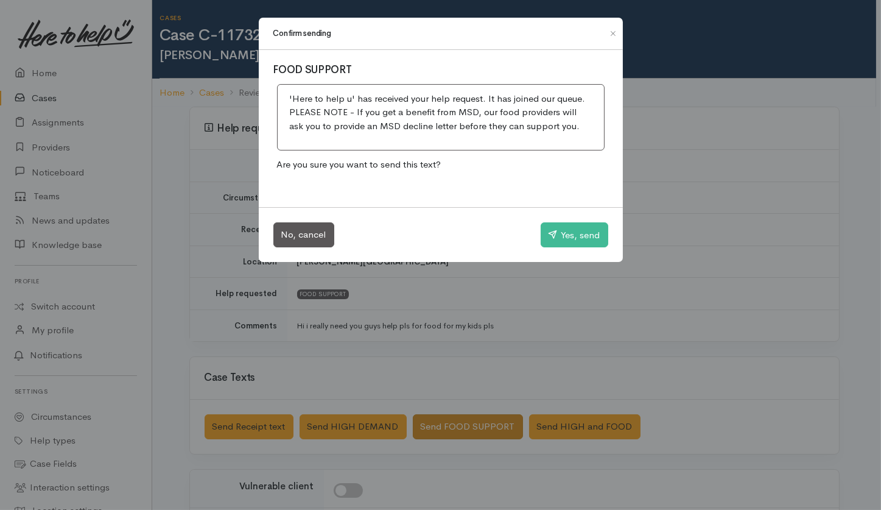 The width and height of the screenshot is (881, 510). What do you see at coordinates (302, 33) in the screenshot?
I see `h1: Confirm sending` at bounding box center [302, 33].